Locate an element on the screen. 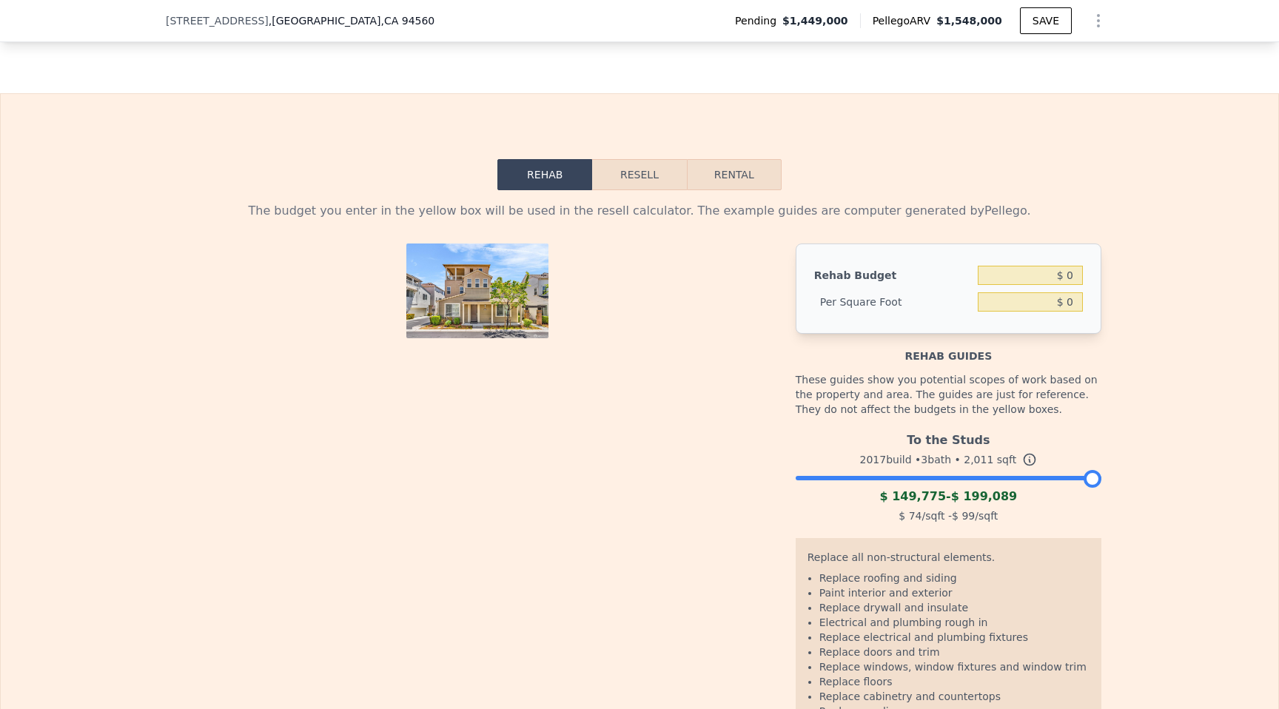  div: The budget you enter in the yellow box will be used in the resell calculator. The example guides ... is located at coordinates (639, 211).